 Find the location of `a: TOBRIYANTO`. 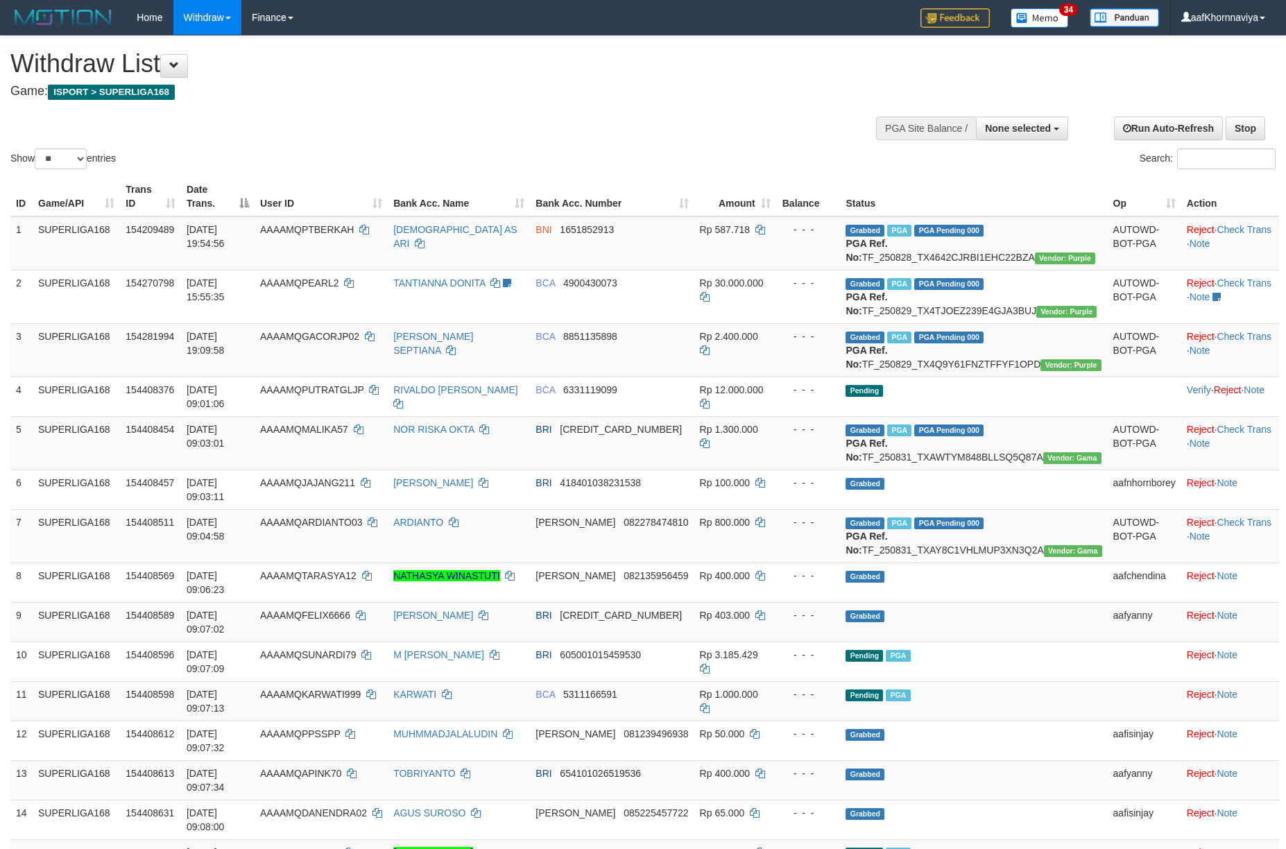

a: TOBRIYANTO is located at coordinates (424, 773).